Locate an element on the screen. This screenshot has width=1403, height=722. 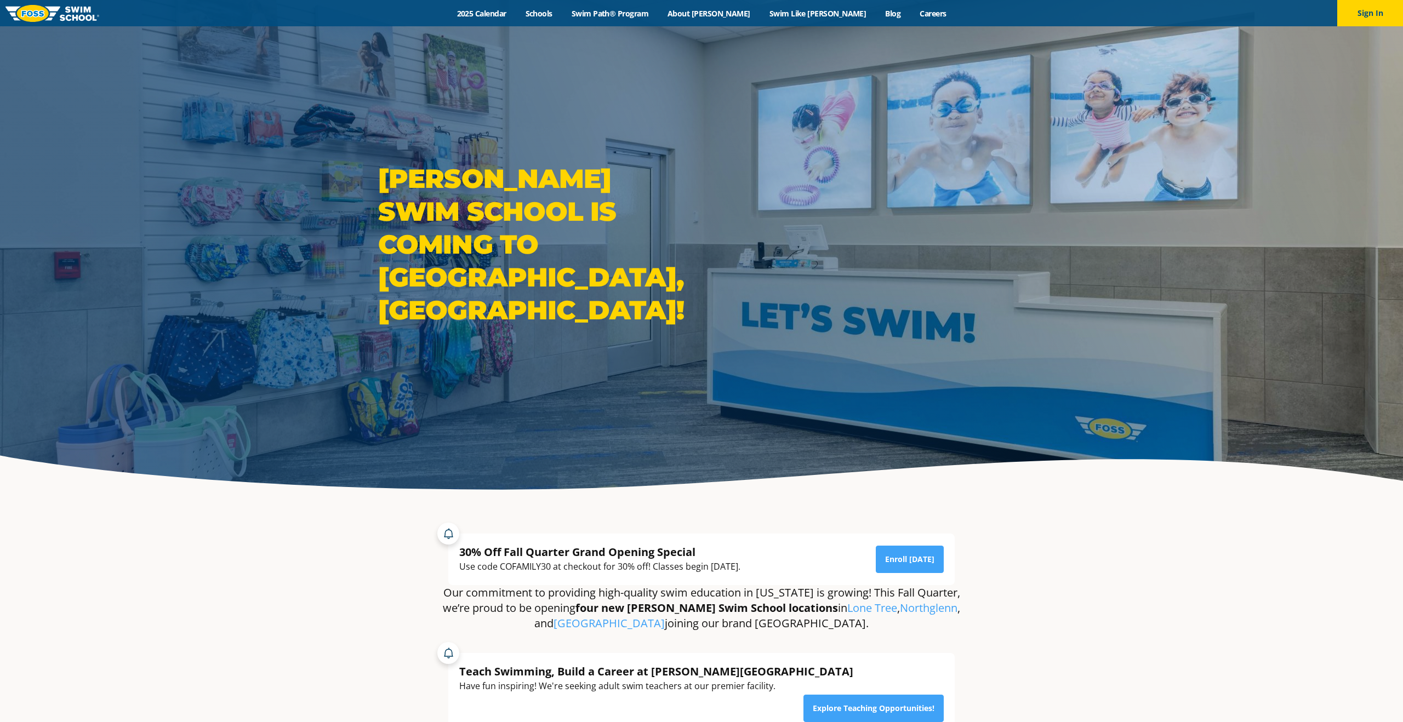
a: Lone Tree is located at coordinates (872, 608).